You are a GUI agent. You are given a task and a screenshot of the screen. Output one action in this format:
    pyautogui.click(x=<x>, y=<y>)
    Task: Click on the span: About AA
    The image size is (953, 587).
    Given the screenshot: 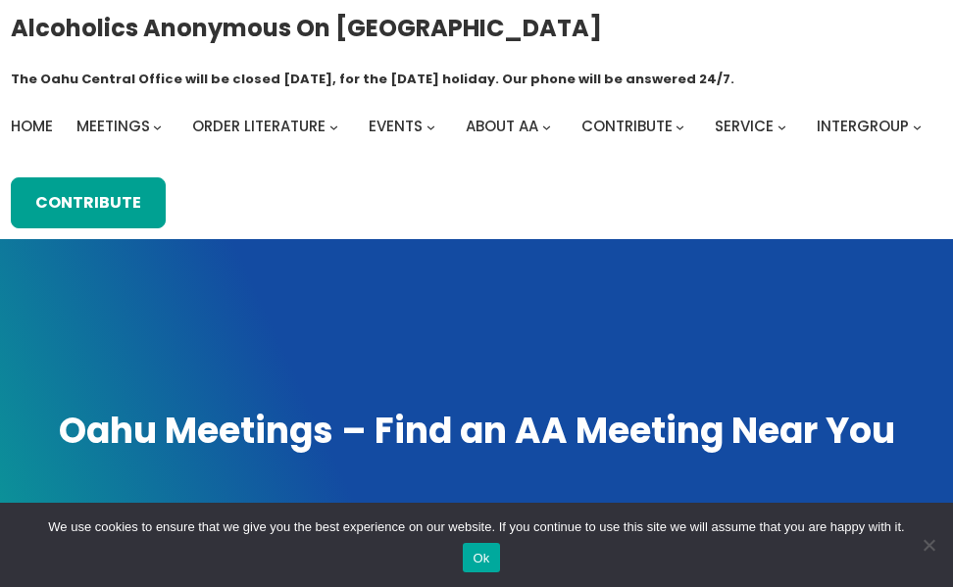 What is the action you would take?
    pyautogui.click(x=502, y=126)
    